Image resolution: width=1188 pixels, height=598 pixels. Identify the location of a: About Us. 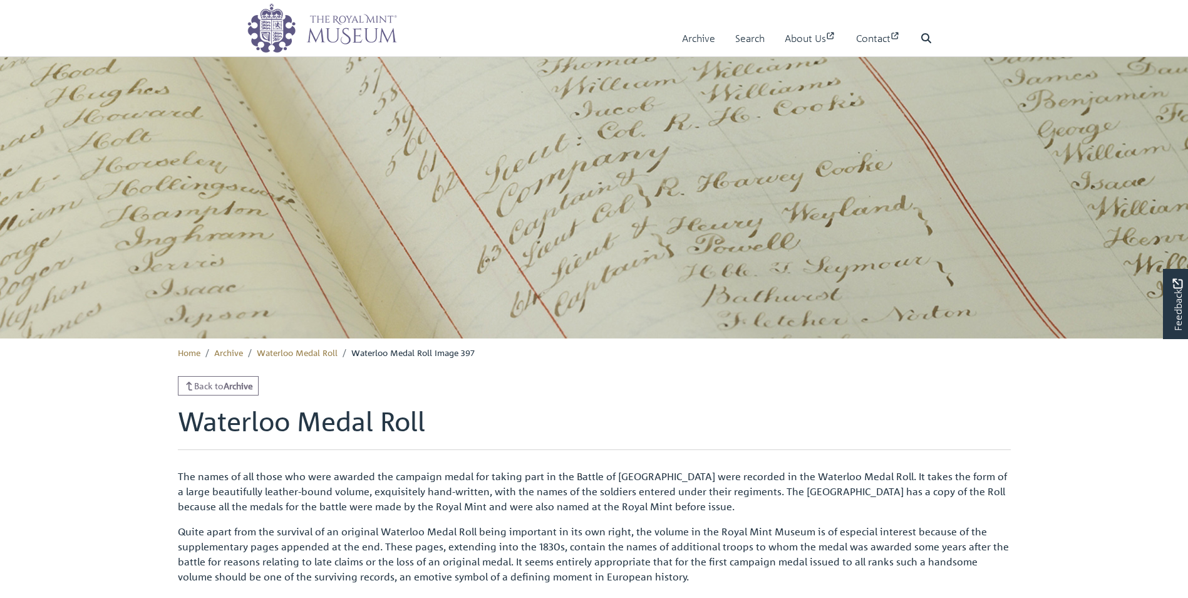
(810, 38).